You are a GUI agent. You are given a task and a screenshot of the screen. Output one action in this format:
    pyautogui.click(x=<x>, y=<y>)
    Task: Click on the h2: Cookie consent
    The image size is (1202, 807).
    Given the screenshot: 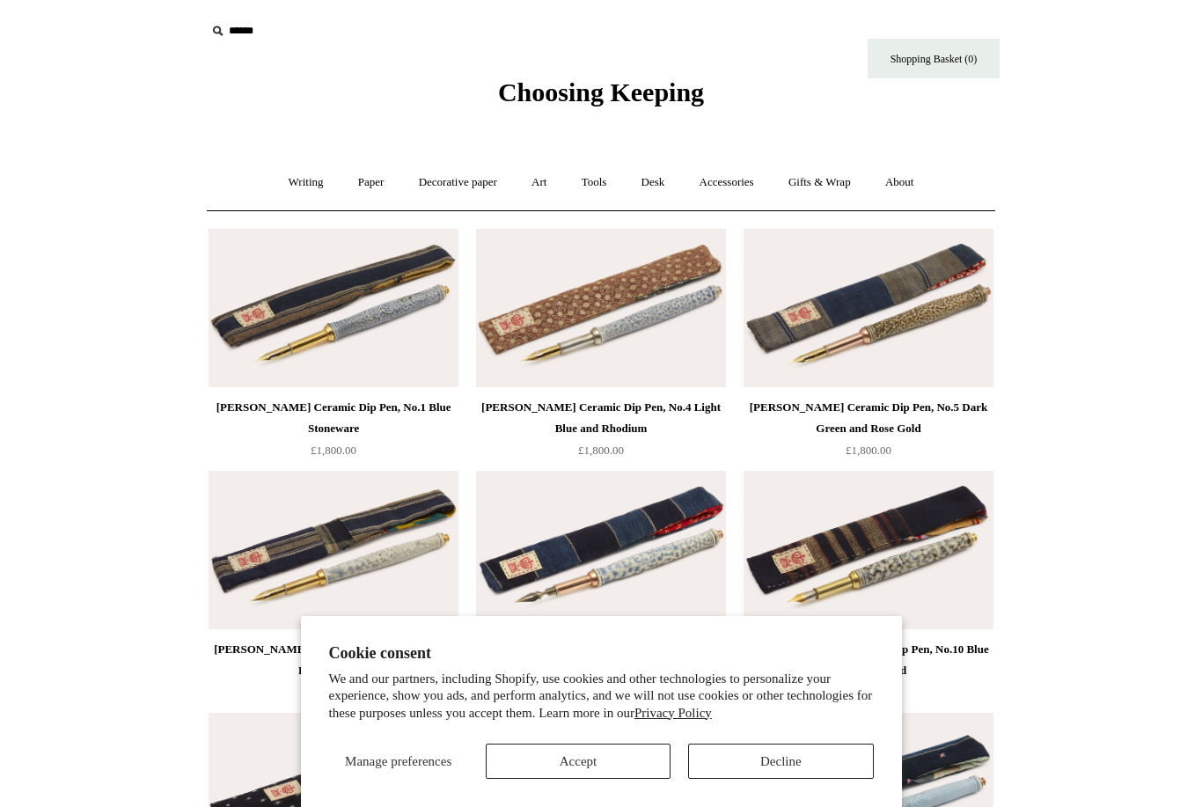 What is the action you would take?
    pyautogui.click(x=601, y=653)
    